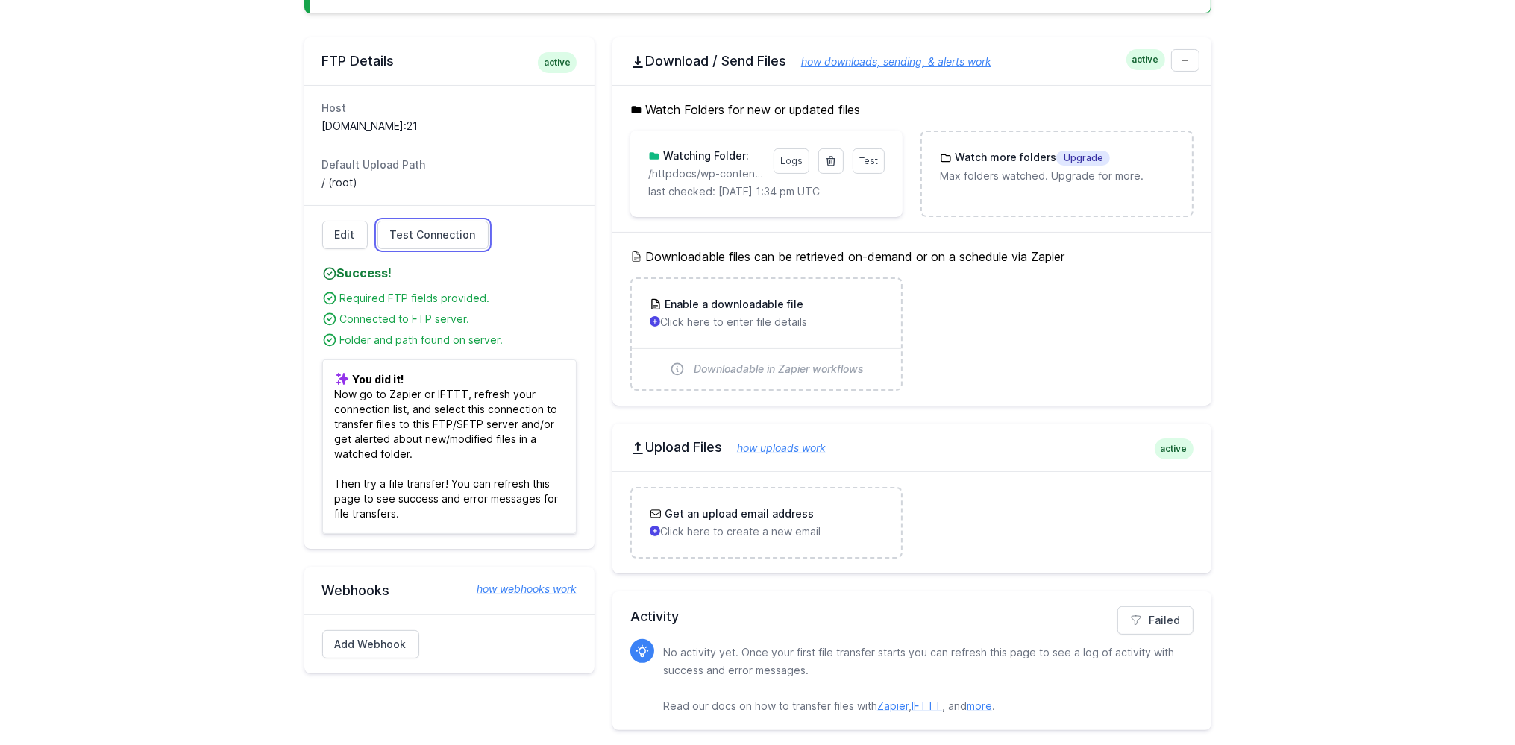  Describe the element at coordinates (766, 523) in the screenshot. I see `a: Get an upload email address Click here to create a new email` at that location.